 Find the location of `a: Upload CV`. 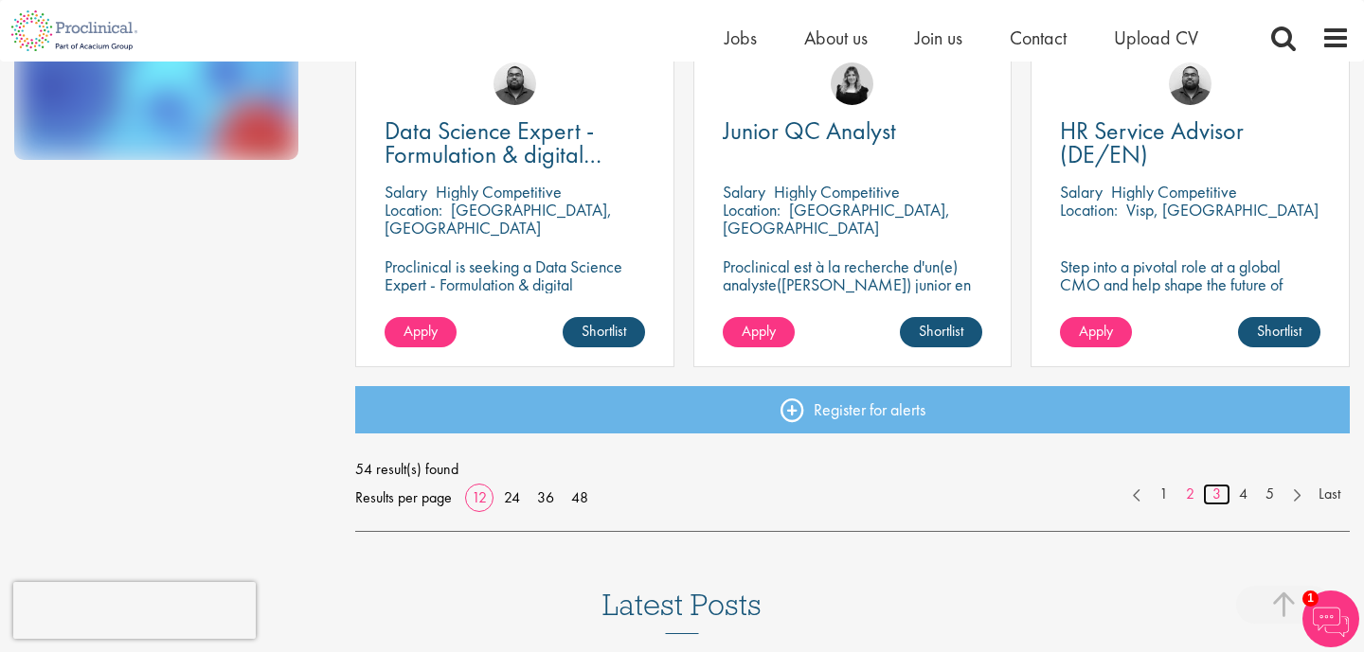

a: Upload CV is located at coordinates (1155, 38).